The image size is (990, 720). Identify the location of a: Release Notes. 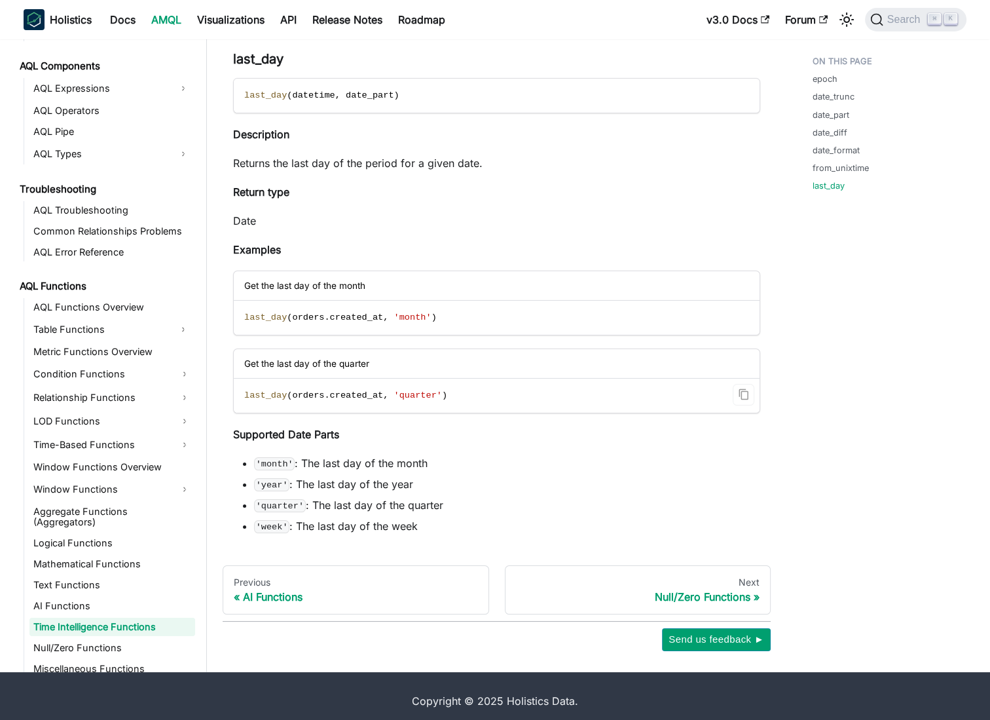
(347, 20).